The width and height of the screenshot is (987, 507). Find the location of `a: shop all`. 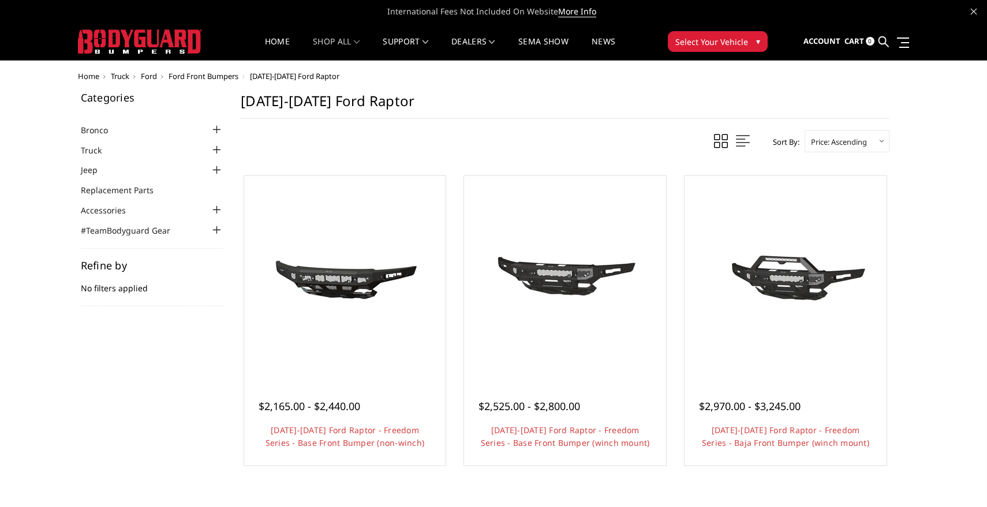

a: shop all is located at coordinates (336, 48).